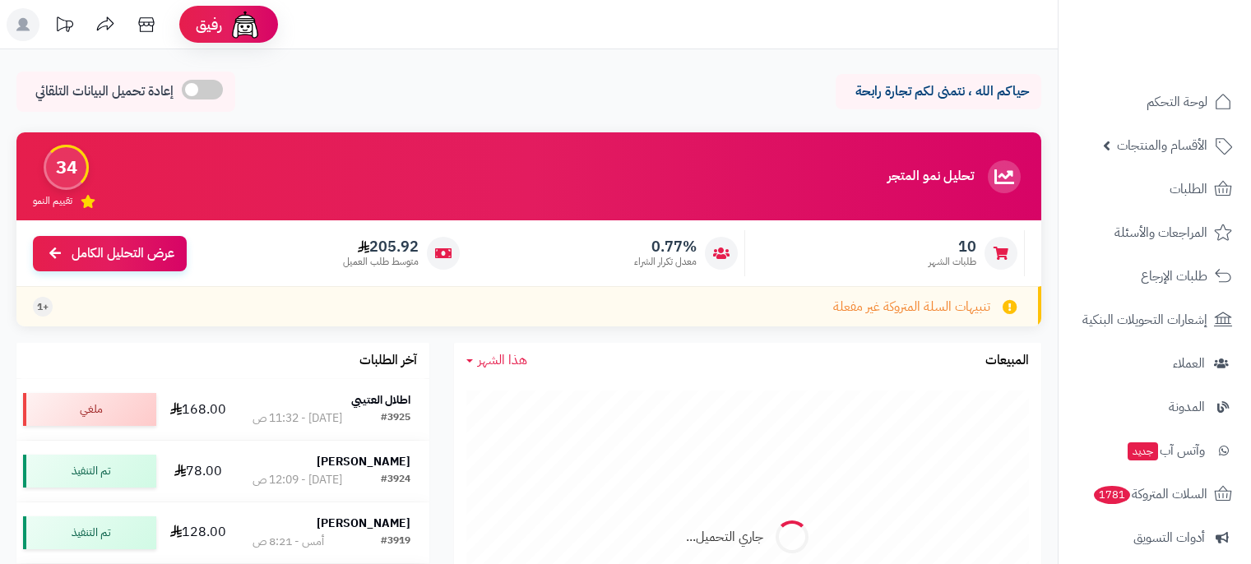 The height and width of the screenshot is (564, 1251). I want to click on span: 0.77%, so click(666, 247).